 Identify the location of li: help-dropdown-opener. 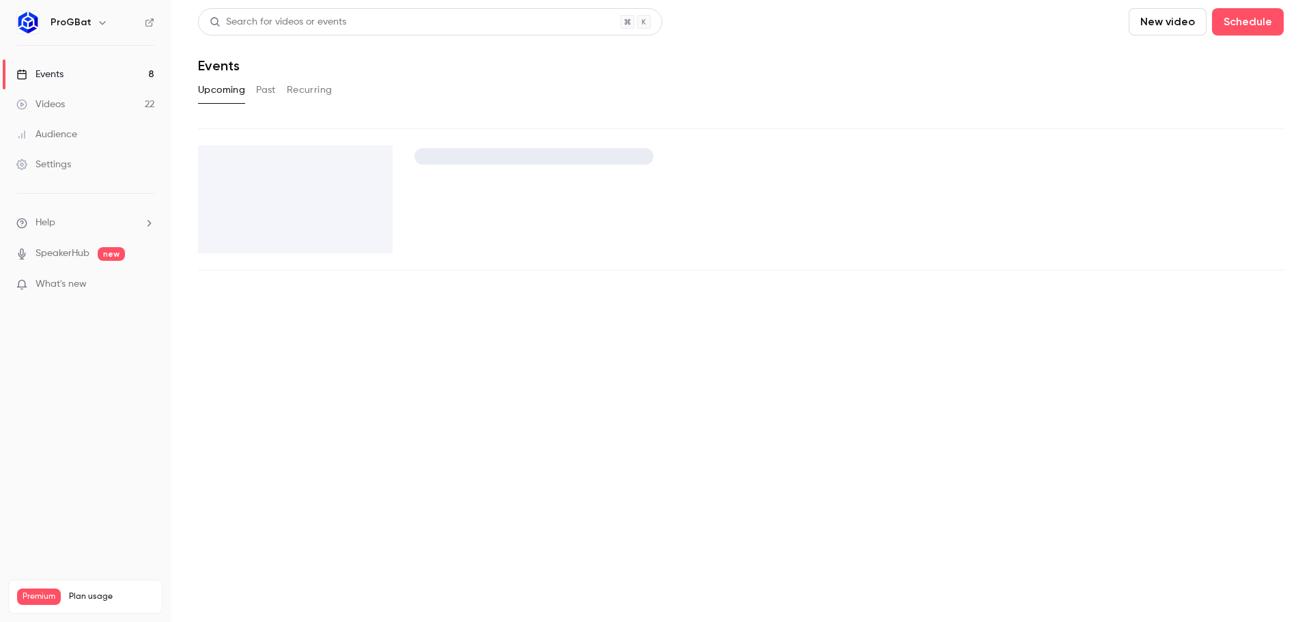
(85, 223).